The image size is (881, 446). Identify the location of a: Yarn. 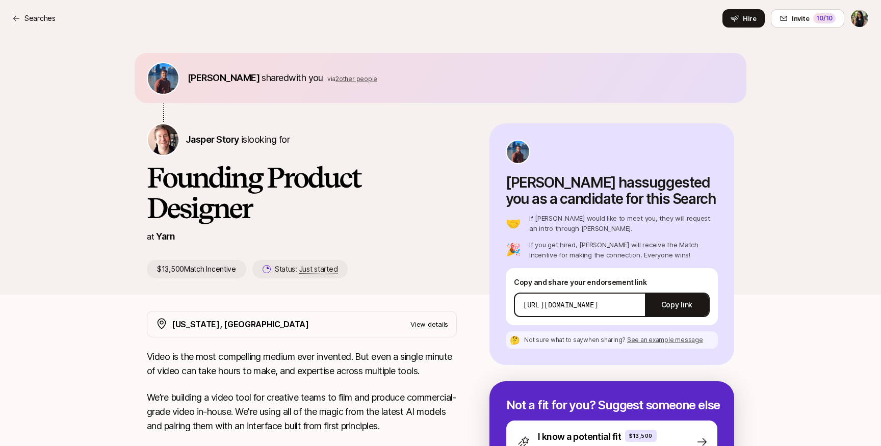
(165, 236).